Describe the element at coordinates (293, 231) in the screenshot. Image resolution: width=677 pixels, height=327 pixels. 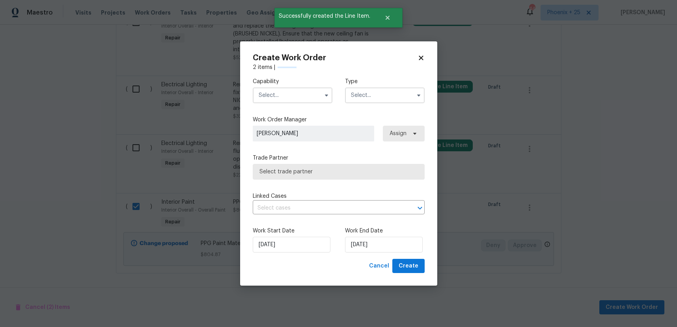
I see `label: Work Start Date` at that location.